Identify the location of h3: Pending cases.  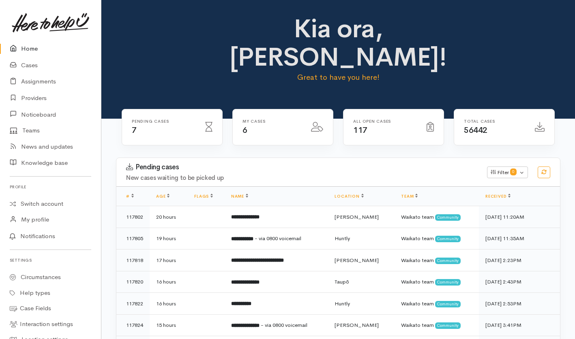
(301, 167).